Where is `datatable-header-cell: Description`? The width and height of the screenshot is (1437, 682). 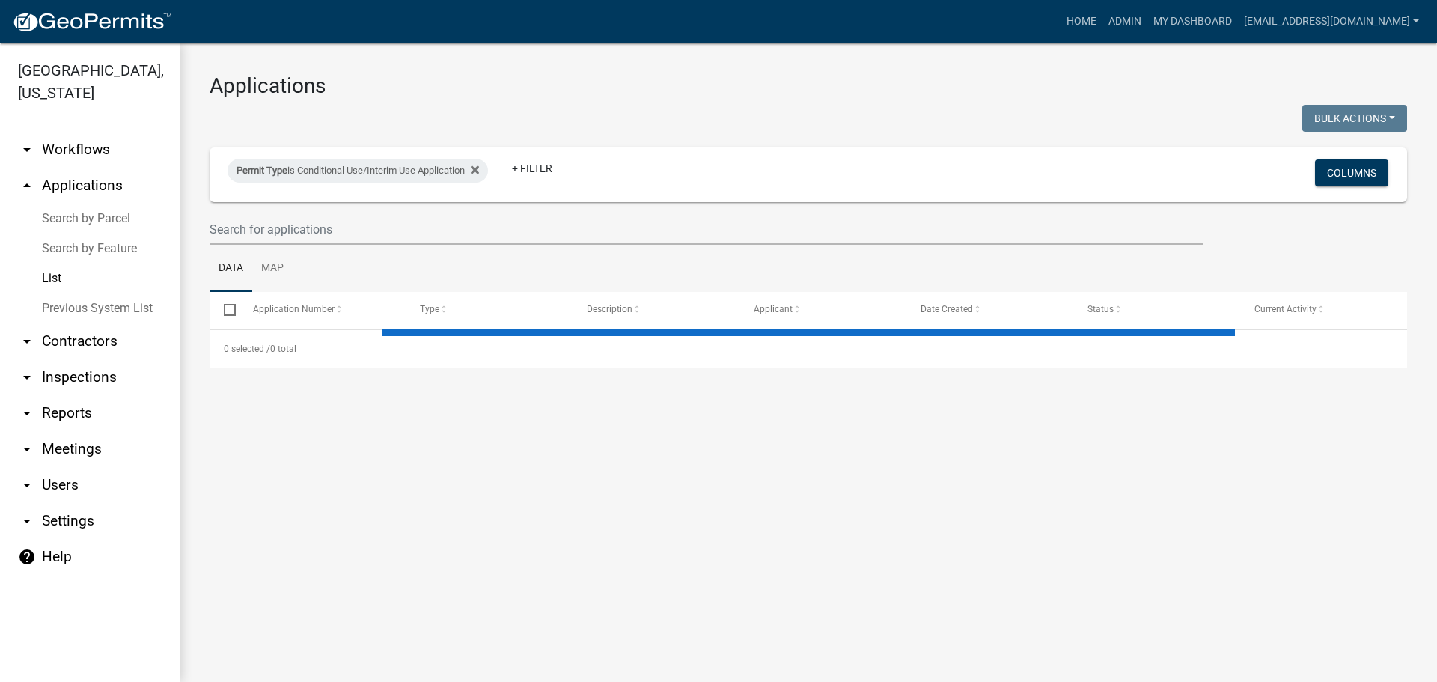 datatable-header-cell: Description is located at coordinates (656, 310).